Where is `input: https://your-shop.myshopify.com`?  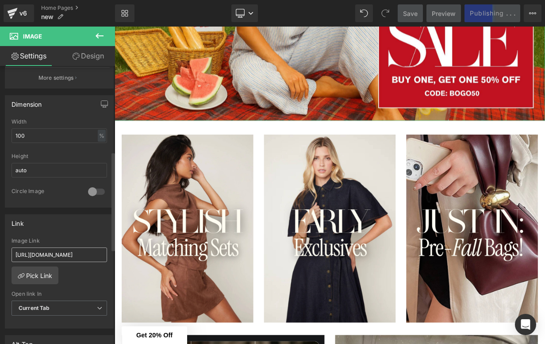 input: https://your-shop.myshopify.com is located at coordinates (59, 254).